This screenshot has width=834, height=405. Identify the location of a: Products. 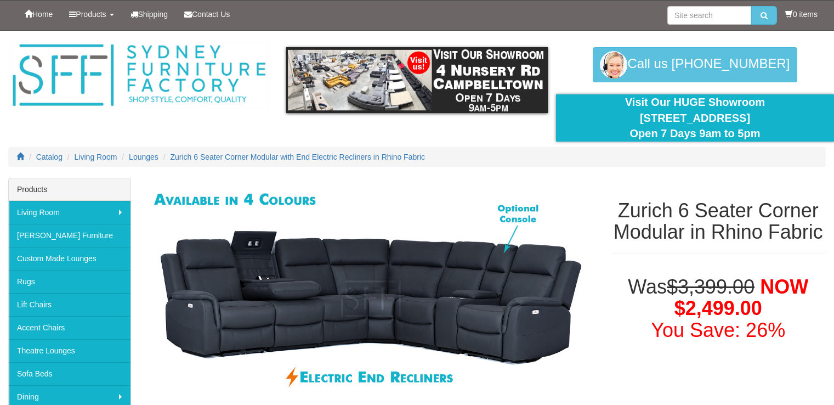
(91, 14).